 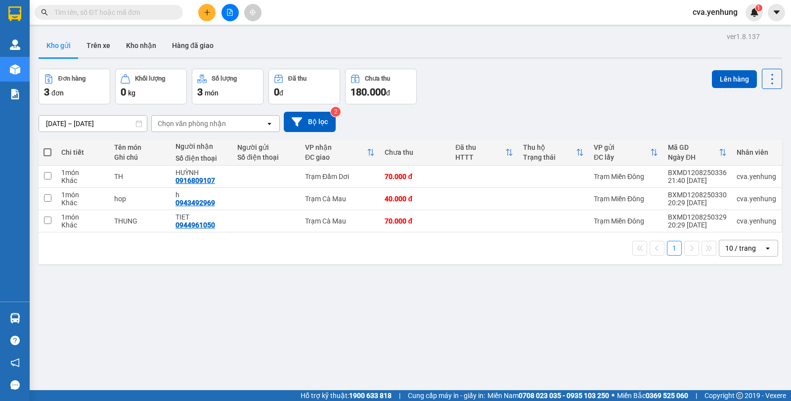 I want to click on div: THUNG, so click(x=140, y=221).